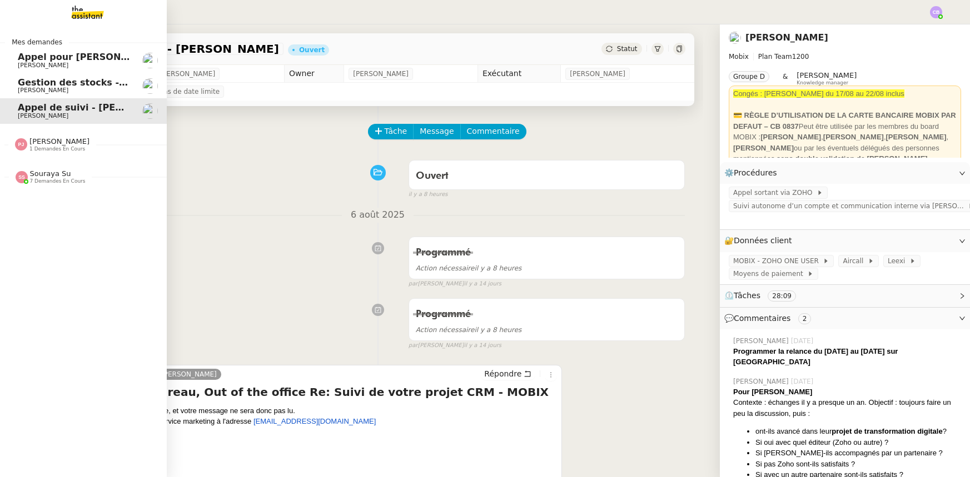 The width and height of the screenshot is (970, 477). What do you see at coordinates (778, 261) in the screenshot?
I see `span: MOBIX - ZOHO ONE USER` at bounding box center [778, 261].